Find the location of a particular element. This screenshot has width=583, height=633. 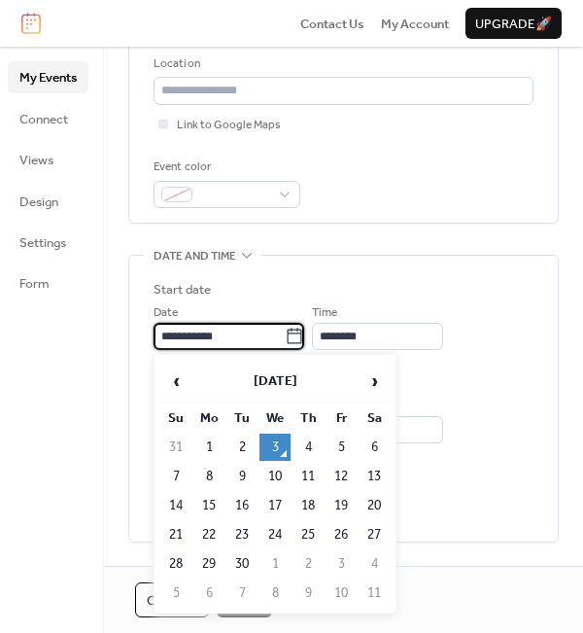

span: Date is located at coordinates (165, 313).